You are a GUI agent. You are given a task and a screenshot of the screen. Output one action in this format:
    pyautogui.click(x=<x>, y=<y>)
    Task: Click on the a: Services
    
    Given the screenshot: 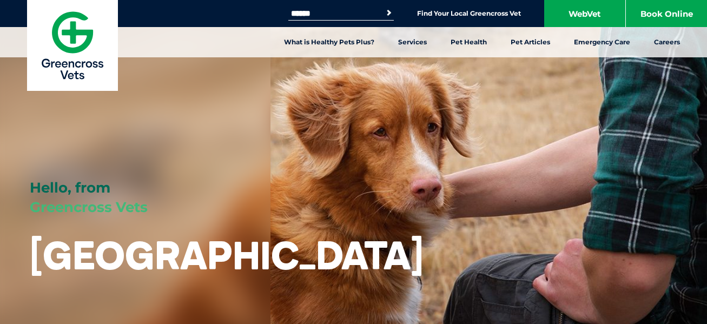 What is the action you would take?
    pyautogui.click(x=412, y=42)
    